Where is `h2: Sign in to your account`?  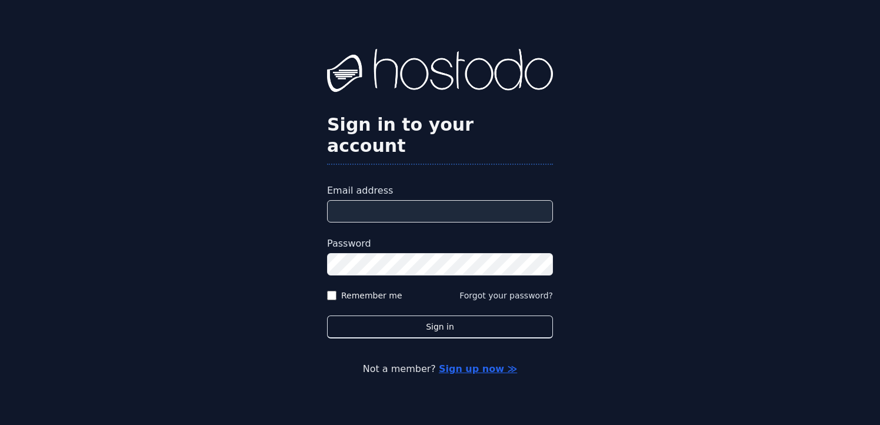 h2: Sign in to your account is located at coordinates (440, 135).